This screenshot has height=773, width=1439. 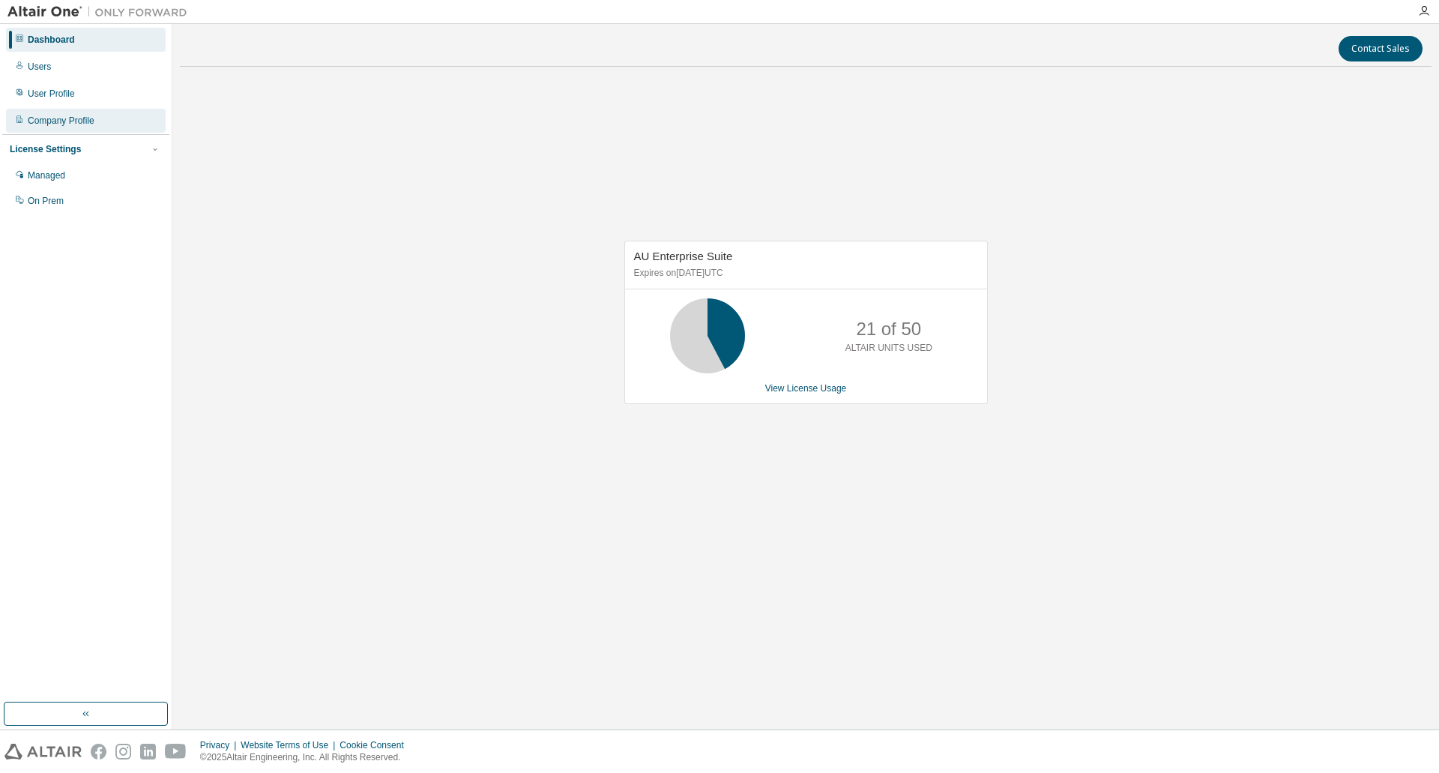 What do you see at coordinates (290, 745) in the screenshot?
I see `div: Website Terms of Use` at bounding box center [290, 745].